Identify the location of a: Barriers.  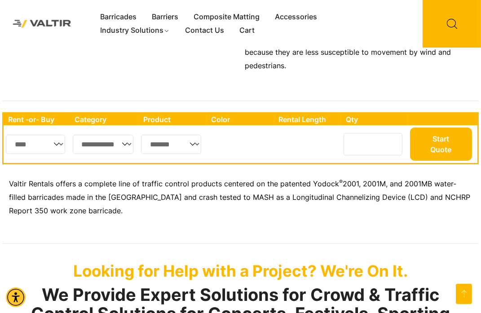
(165, 17).